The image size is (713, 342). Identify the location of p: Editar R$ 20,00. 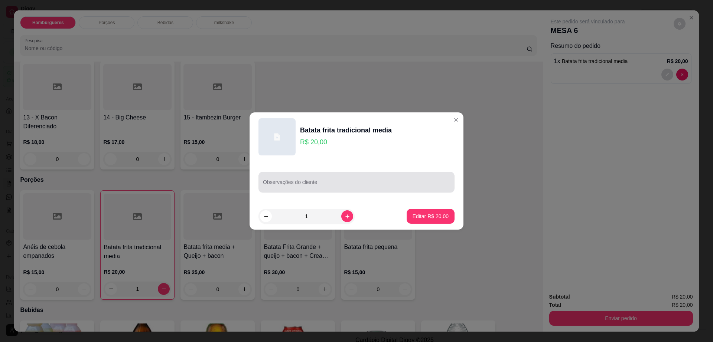
(430, 217).